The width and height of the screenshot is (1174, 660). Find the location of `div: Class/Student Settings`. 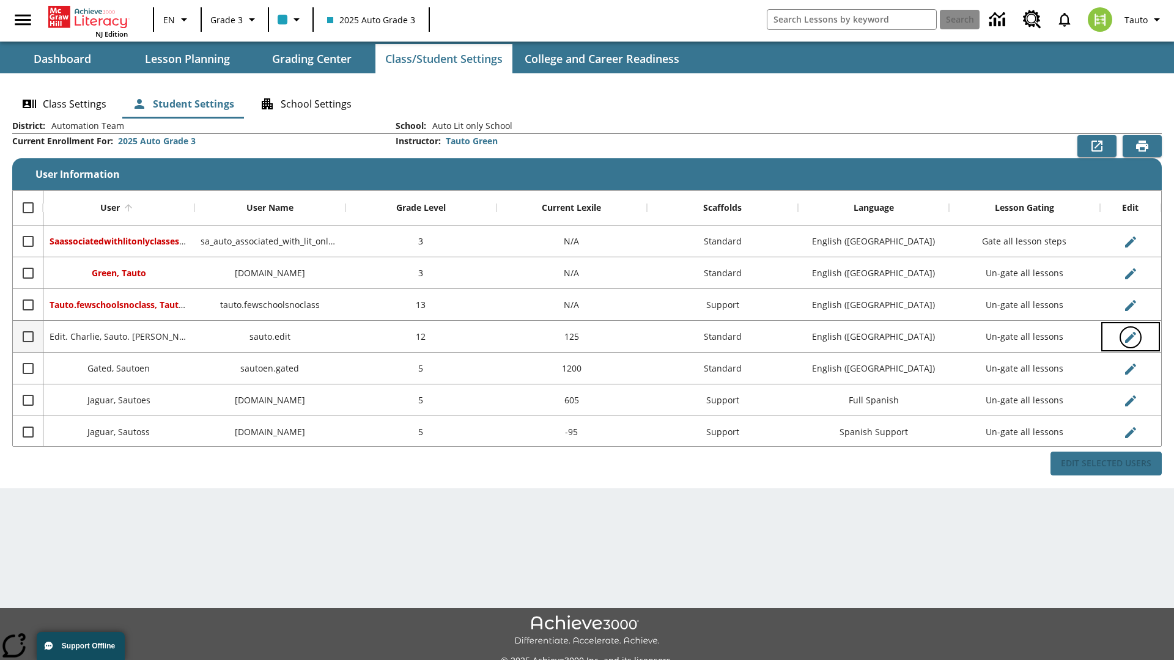

div: Class/Student Settings is located at coordinates (587, 104).